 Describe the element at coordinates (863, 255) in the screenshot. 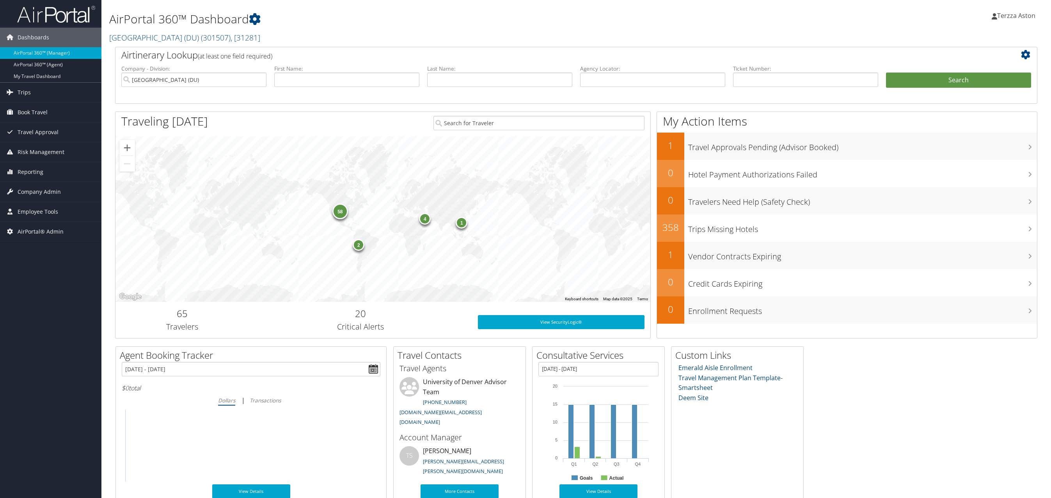

I see `h3: Vendor Contracts Expiring` at that location.